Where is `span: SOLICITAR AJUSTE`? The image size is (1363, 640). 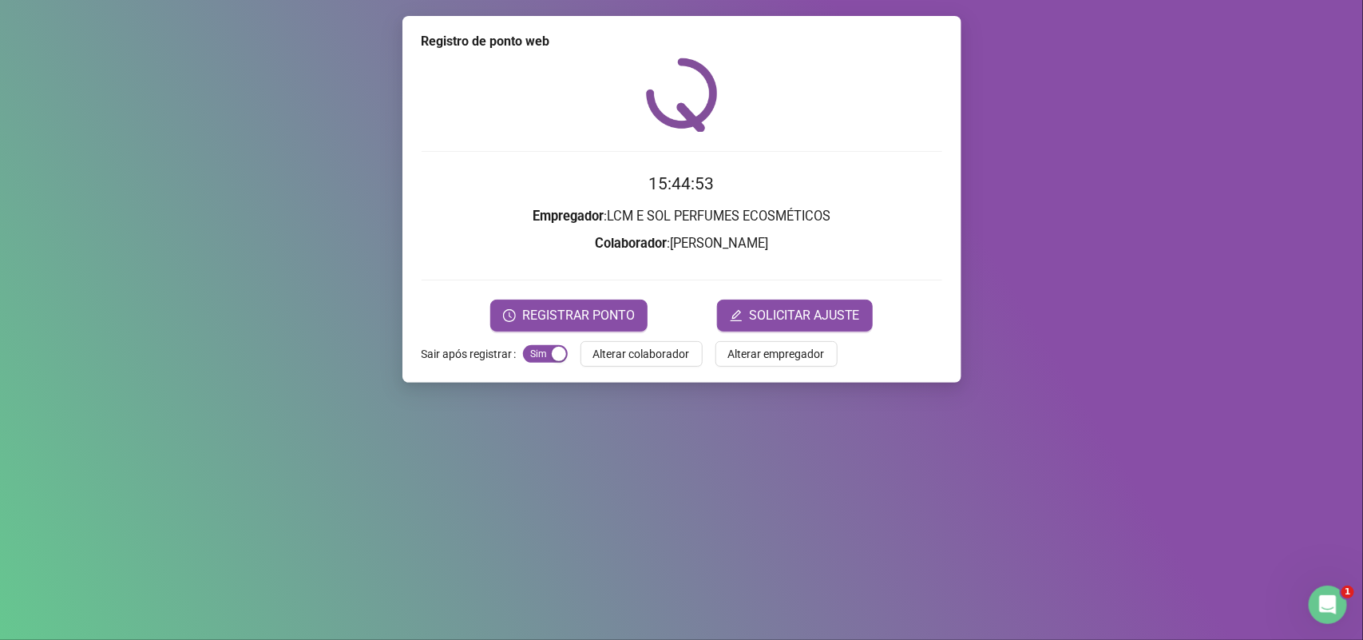 span: SOLICITAR AJUSTE is located at coordinates (804, 315).